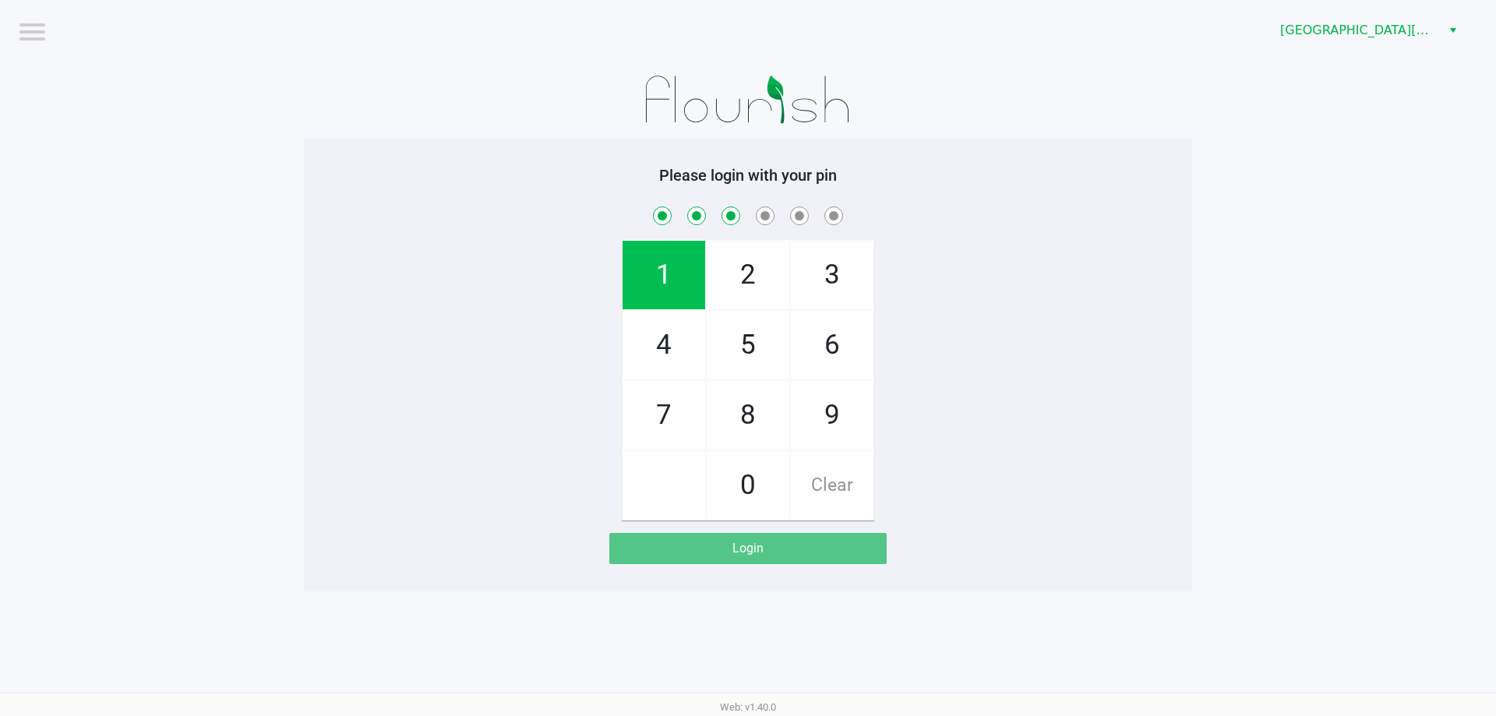 This screenshot has height=716, width=1496. Describe the element at coordinates (832, 345) in the screenshot. I see `span: 6` at that location.